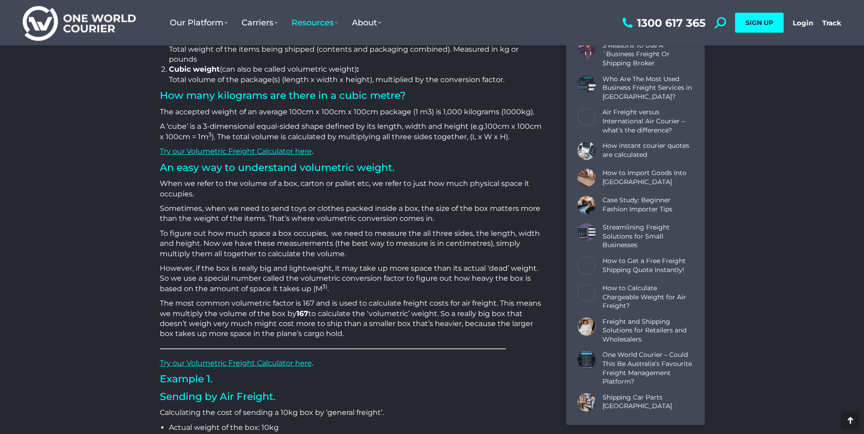  Describe the element at coordinates (351, 214) in the screenshot. I see `p: Sometimes, when we need to send toys or clothes packed inside a box, the size of the box matters ...` at that location.